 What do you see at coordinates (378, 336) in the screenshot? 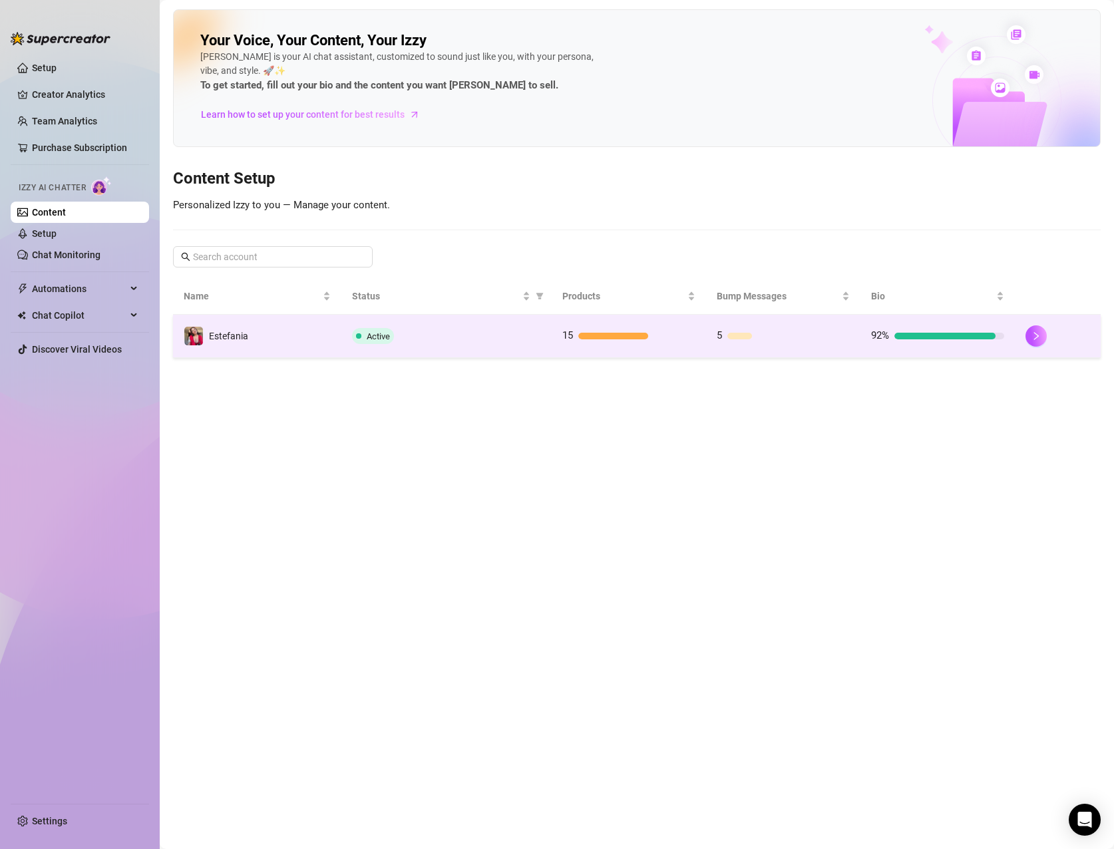
I see `span: Active` at bounding box center [378, 336].